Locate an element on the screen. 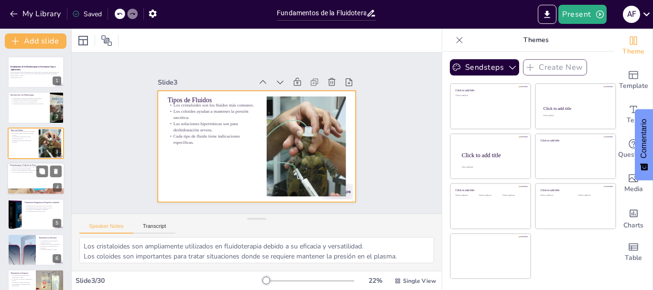  button: Export to PowerPoint is located at coordinates (547, 14).